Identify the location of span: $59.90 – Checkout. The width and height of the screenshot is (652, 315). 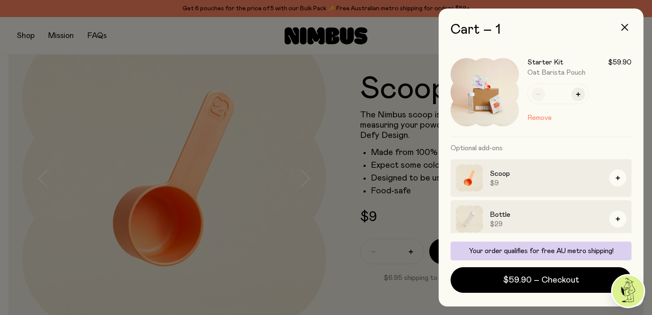
(541, 280).